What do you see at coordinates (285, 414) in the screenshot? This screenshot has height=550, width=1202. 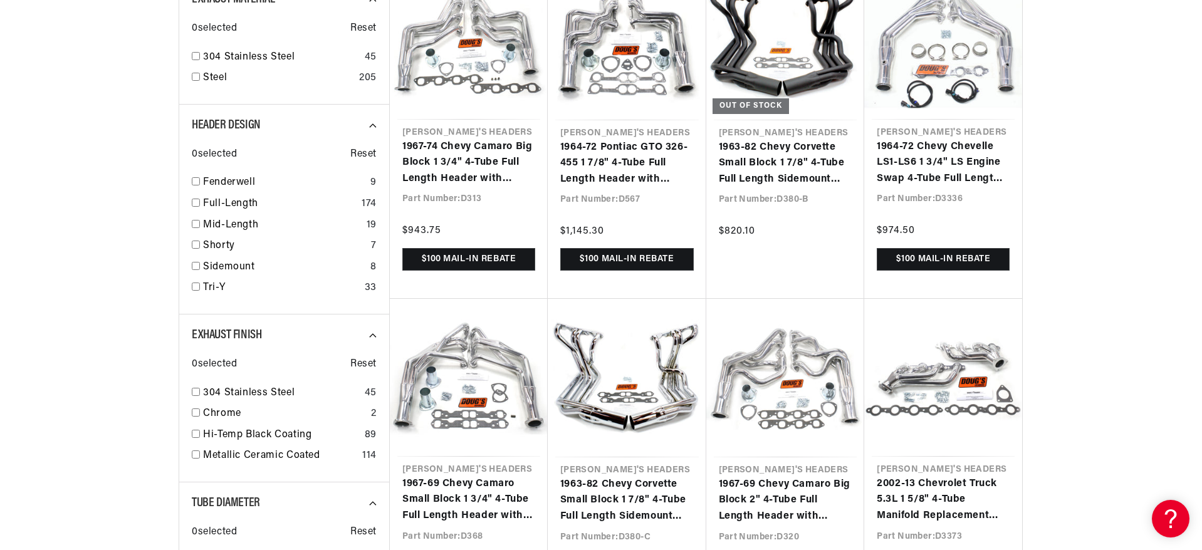 I see `a: Chrome` at bounding box center [285, 414].